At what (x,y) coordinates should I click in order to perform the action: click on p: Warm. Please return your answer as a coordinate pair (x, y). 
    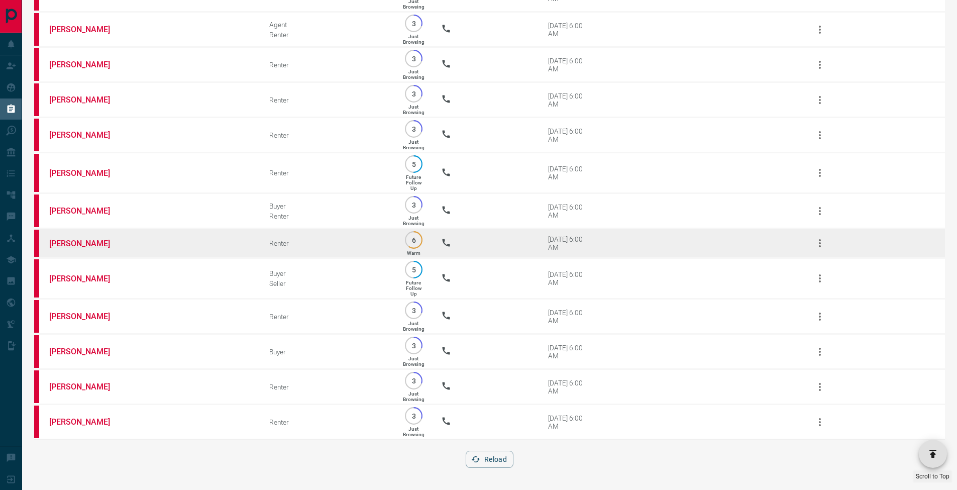
    Looking at the image, I should click on (413, 253).